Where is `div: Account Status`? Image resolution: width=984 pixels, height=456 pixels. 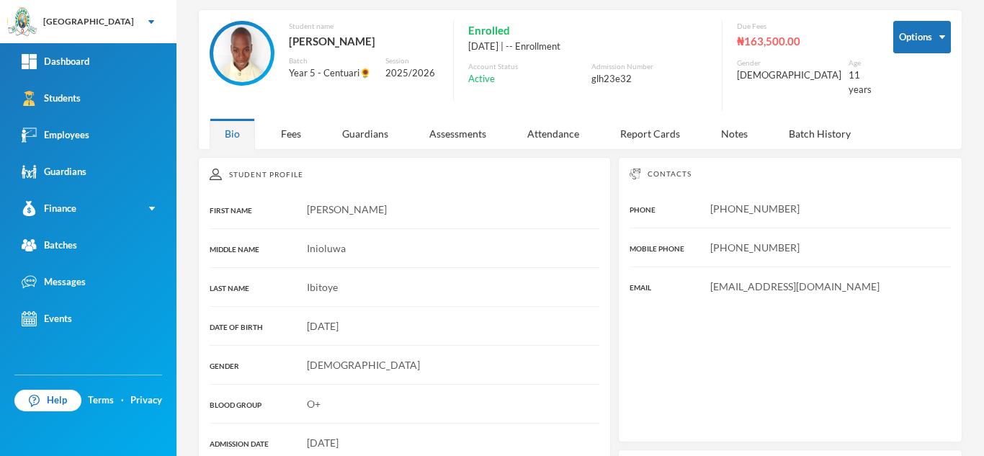 div: Account Status is located at coordinates (526, 66).